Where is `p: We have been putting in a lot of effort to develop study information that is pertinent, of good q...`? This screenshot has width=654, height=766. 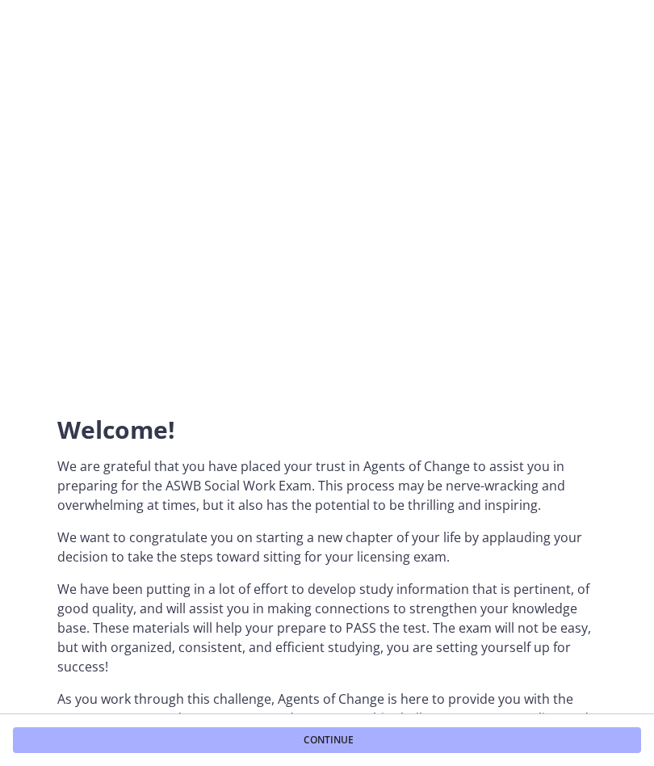 p: We have been putting in a lot of effort to develop study information that is pertinent, of good q... is located at coordinates (327, 628).